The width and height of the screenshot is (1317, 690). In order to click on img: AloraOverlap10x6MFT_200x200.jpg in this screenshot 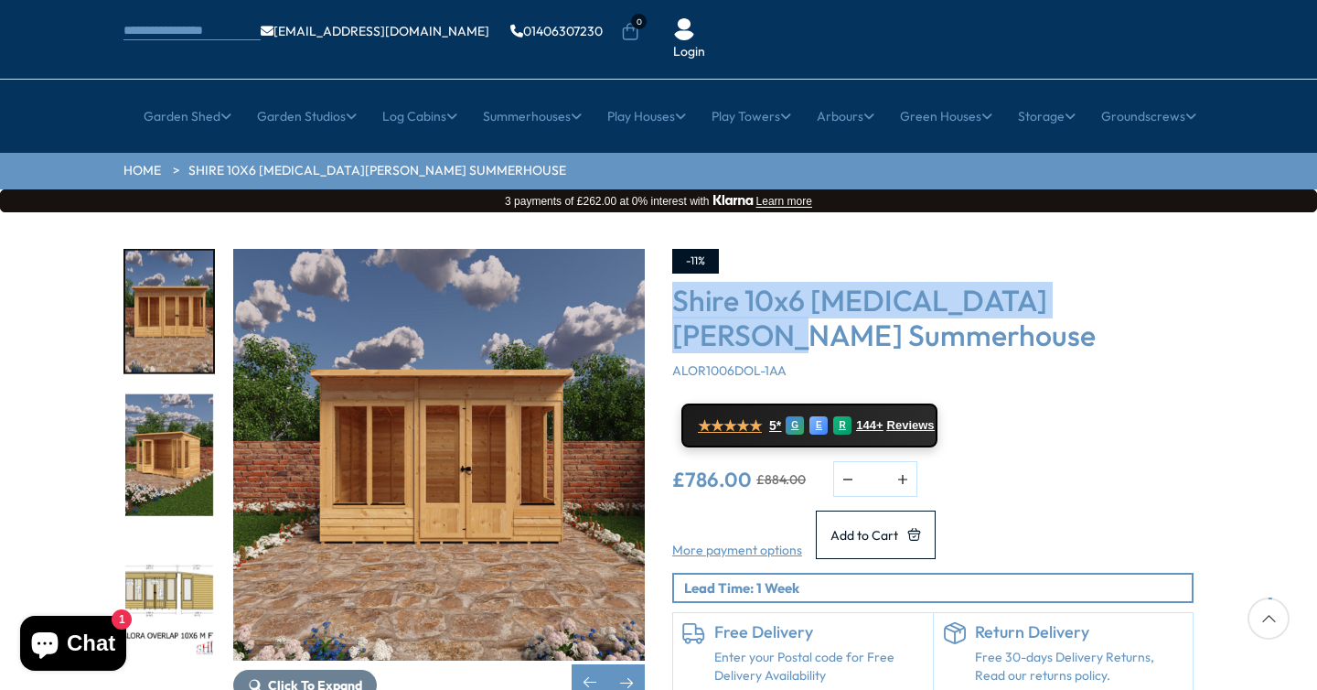, I will do `click(169, 597)`.